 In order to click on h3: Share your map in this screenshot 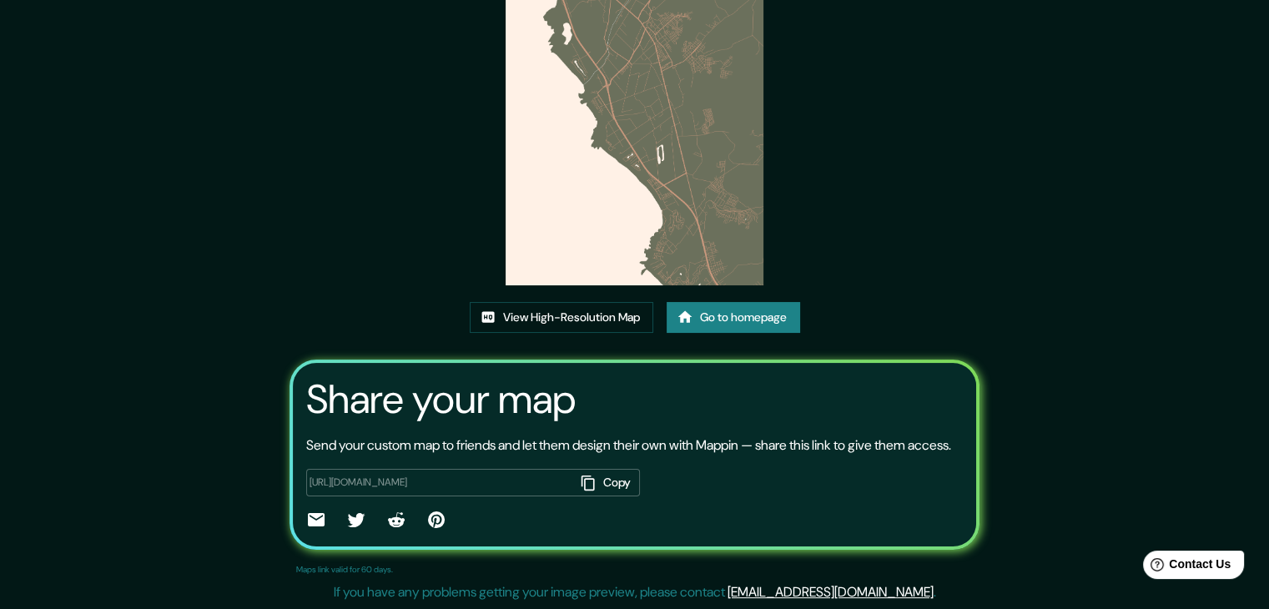, I will do `click(440, 400)`.